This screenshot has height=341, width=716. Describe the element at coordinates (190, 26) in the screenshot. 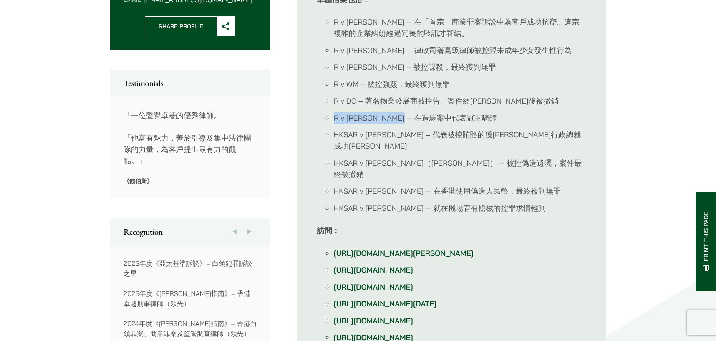

I see `button: Share Profile` at that location.